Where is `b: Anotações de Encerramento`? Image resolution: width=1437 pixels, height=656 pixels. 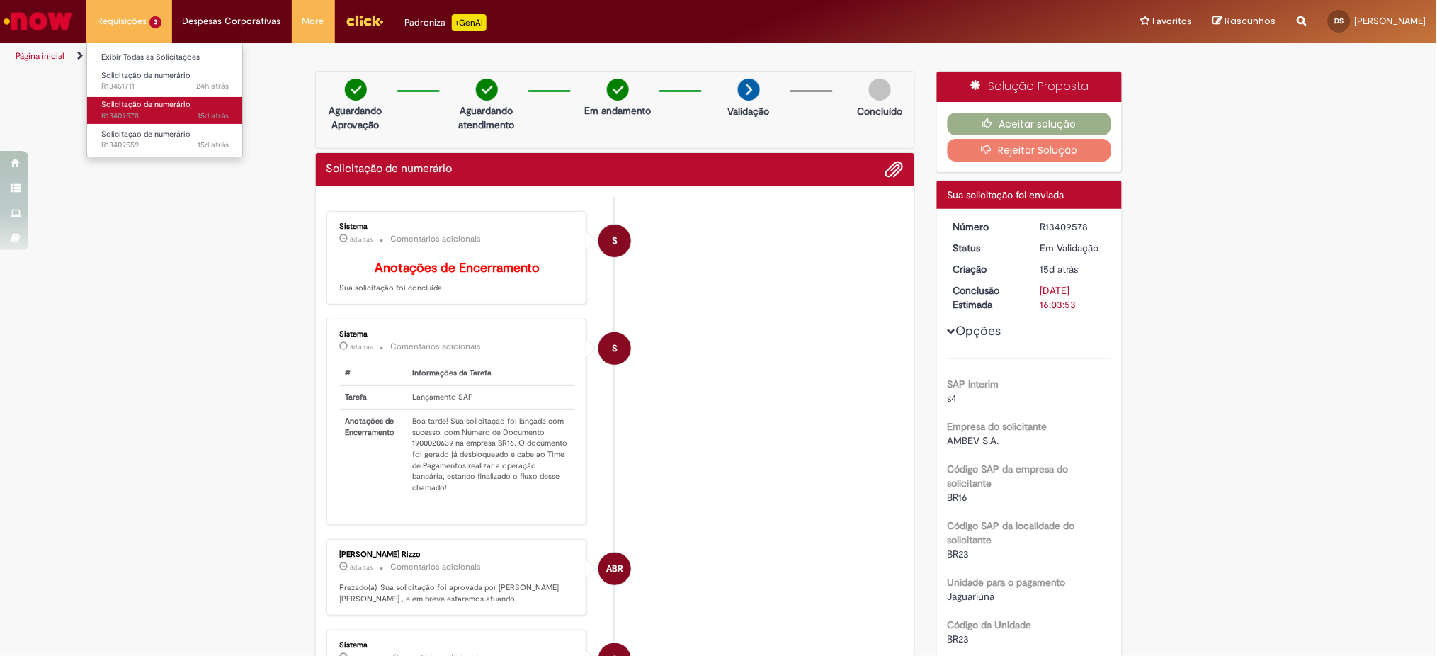 b: Anotações de Encerramento is located at coordinates (457, 268).